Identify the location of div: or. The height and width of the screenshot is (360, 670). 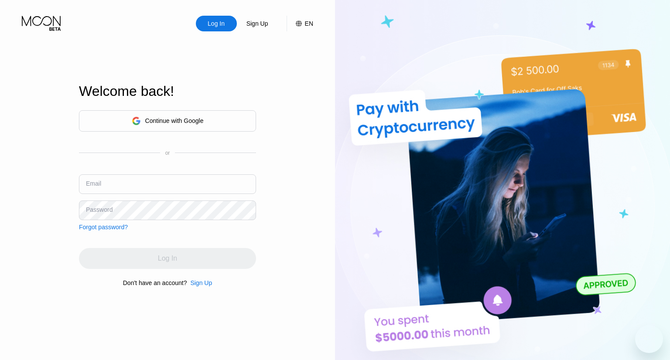
(167, 153).